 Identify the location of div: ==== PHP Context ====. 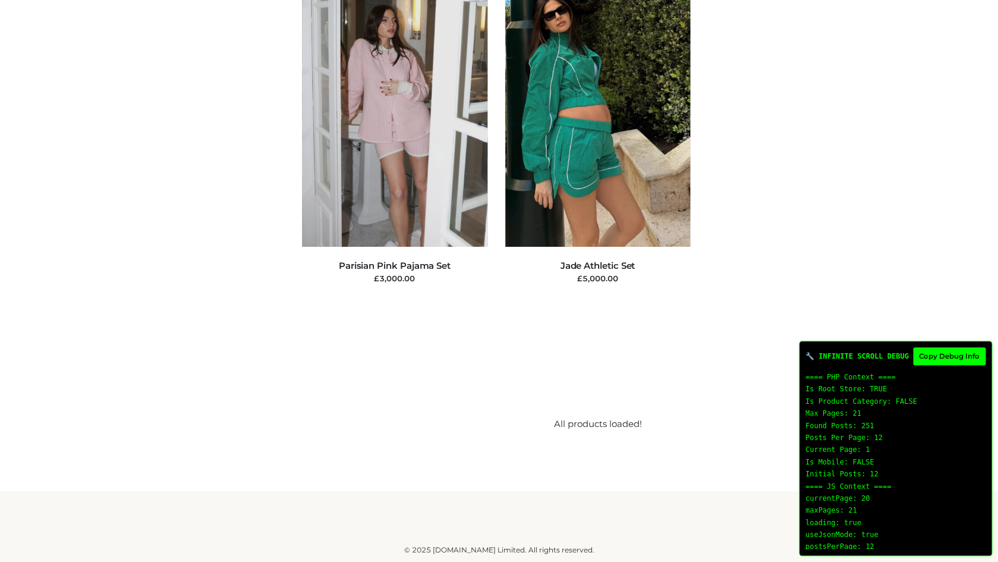
(895, 377).